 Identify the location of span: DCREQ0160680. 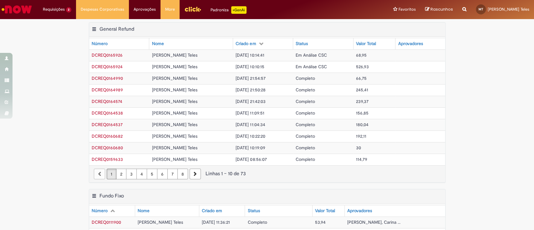
(107, 148).